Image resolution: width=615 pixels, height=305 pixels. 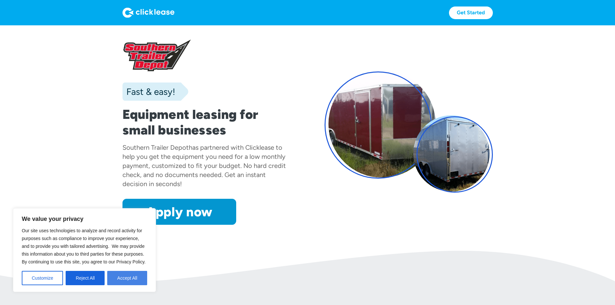 What do you see at coordinates (85, 278) in the screenshot?
I see `button: Reject All` at bounding box center [85, 278].